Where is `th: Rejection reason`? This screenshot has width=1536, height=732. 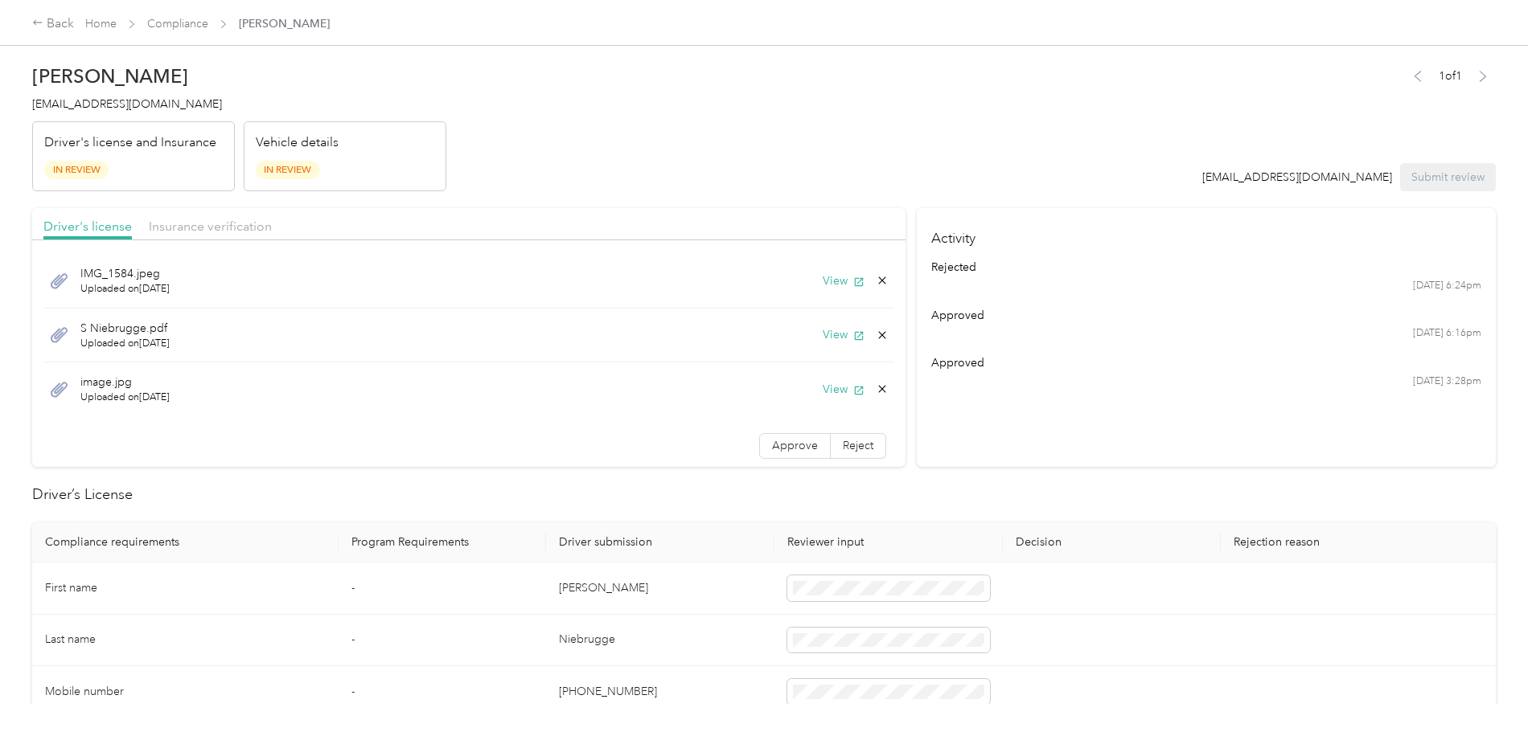
th: Rejection reason is located at coordinates (1358, 543).